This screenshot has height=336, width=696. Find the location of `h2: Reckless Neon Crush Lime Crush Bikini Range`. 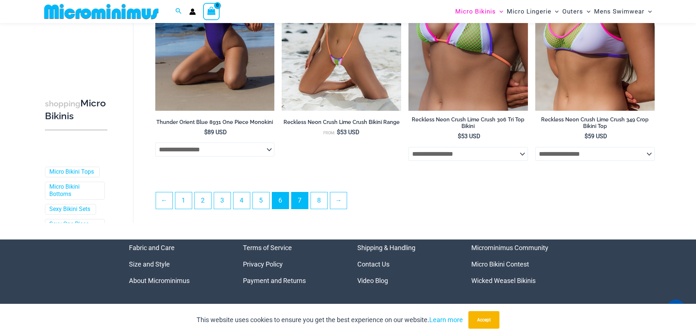

h2: Reckless Neon Crush Lime Crush Bikini Range is located at coordinates (341, 122).